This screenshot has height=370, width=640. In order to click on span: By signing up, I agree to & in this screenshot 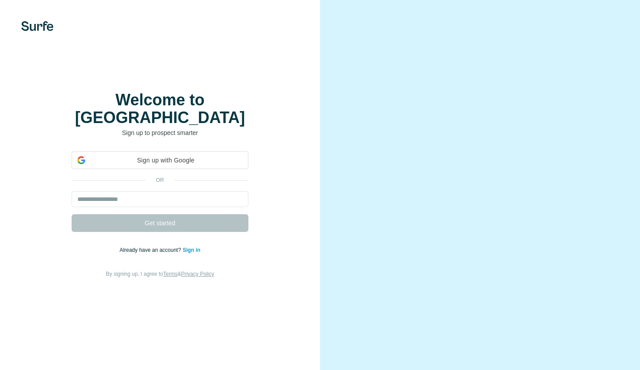, I will do `click(160, 274)`.